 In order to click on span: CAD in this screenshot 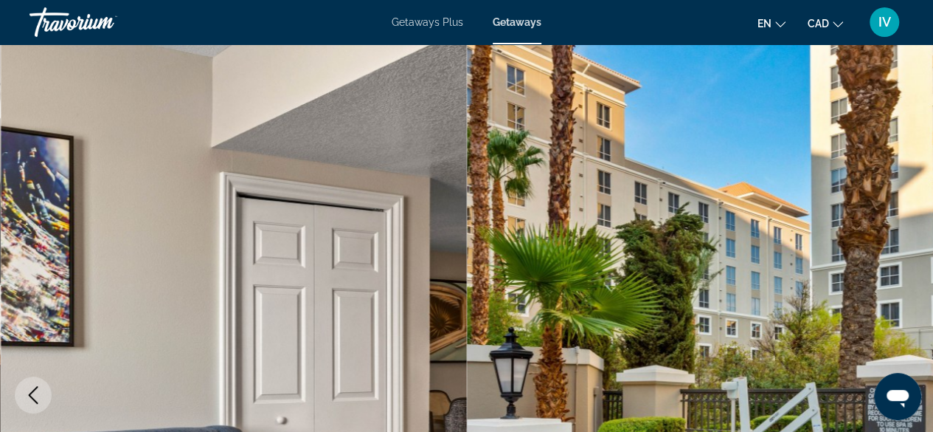, I will do `click(818, 24)`.